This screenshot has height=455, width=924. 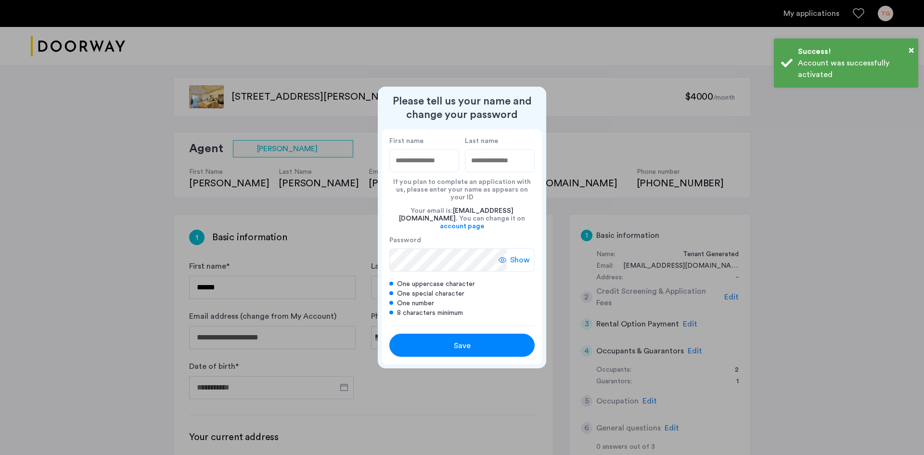 I want to click on label: Password, so click(x=448, y=240).